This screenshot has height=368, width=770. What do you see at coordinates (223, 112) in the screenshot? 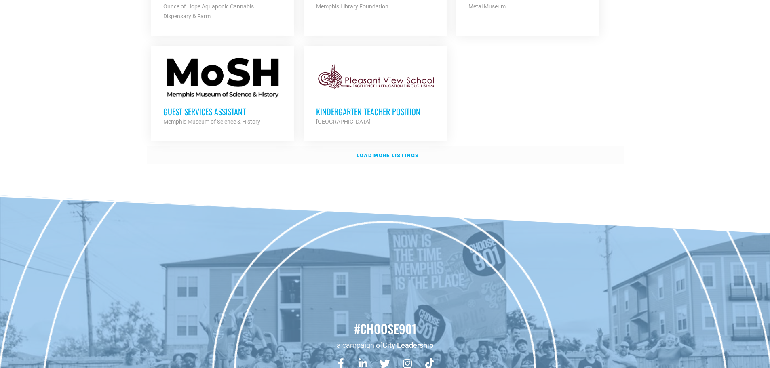
I see `h3: Guest Services Assistant` at bounding box center [223, 112].